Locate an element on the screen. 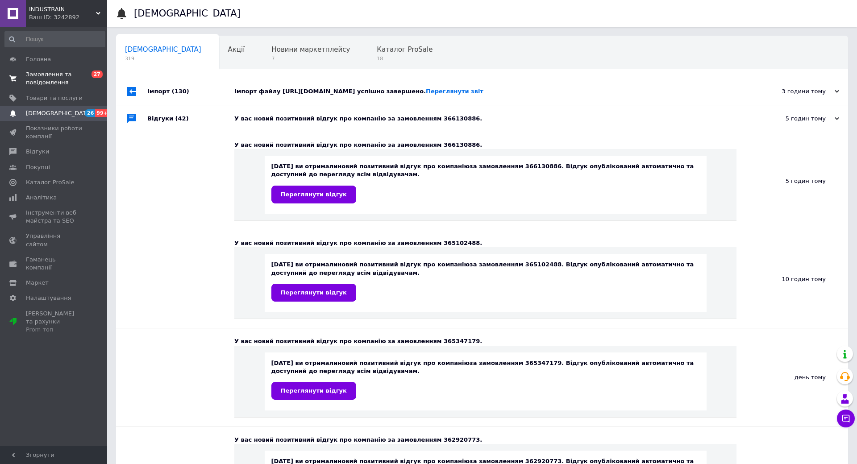  span: Покупці is located at coordinates (38, 167).